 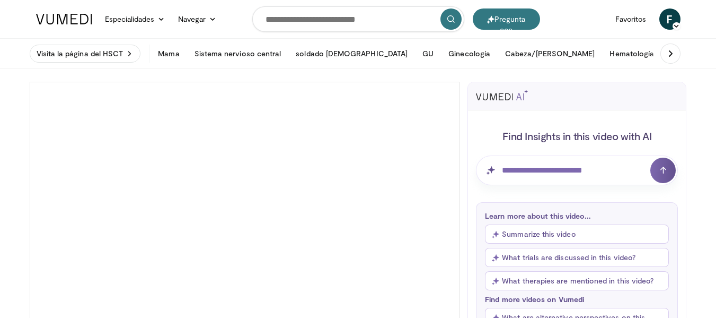 What do you see at coordinates (577, 257) in the screenshot?
I see `button: What trials are discussed in this video?` at bounding box center [577, 257].